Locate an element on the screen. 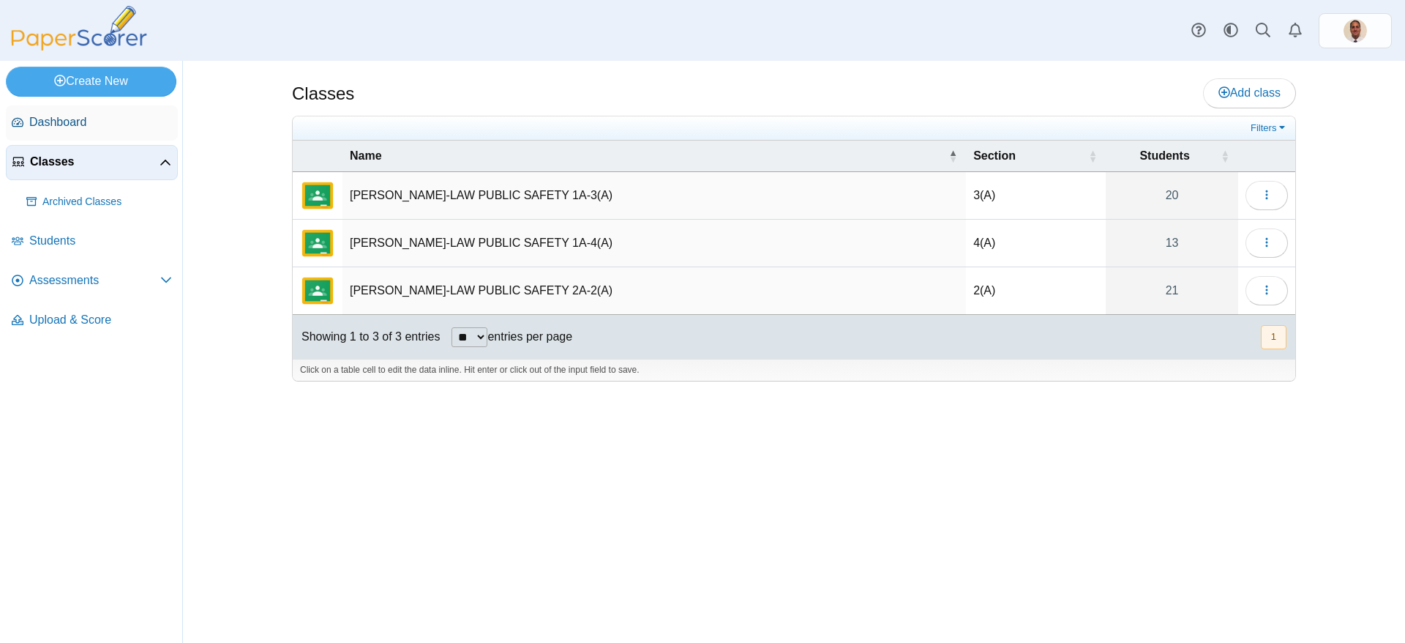 Image resolution: width=1405 pixels, height=643 pixels. button: 1 is located at coordinates (1273, 337).